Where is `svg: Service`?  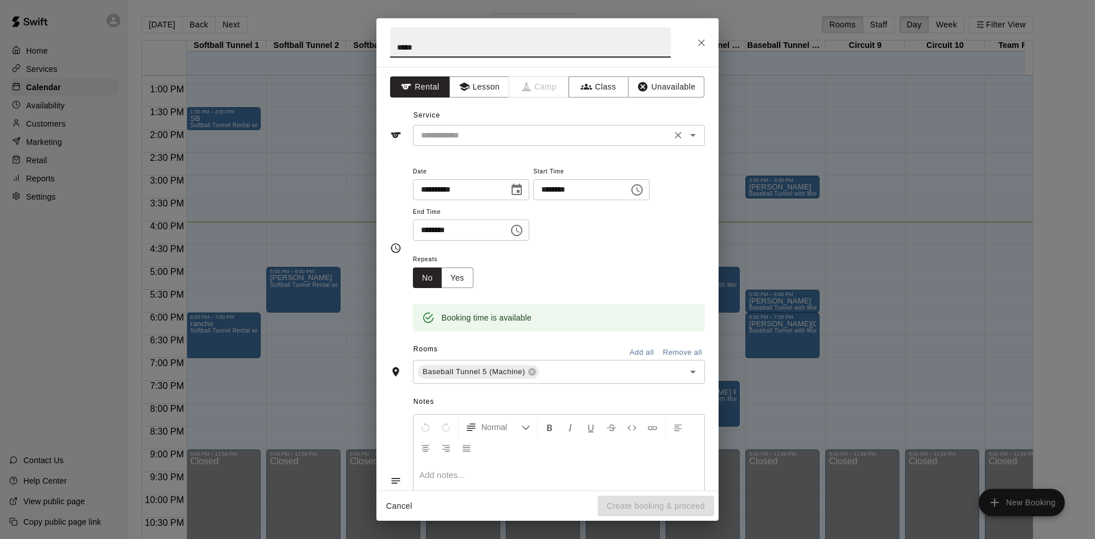 svg: Service is located at coordinates (396, 135).